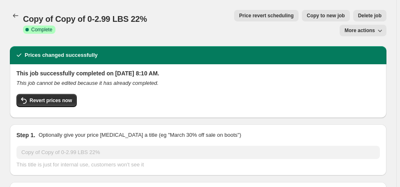 The height and width of the screenshot is (187, 400). I want to click on button: Copy to new job, so click(326, 16).